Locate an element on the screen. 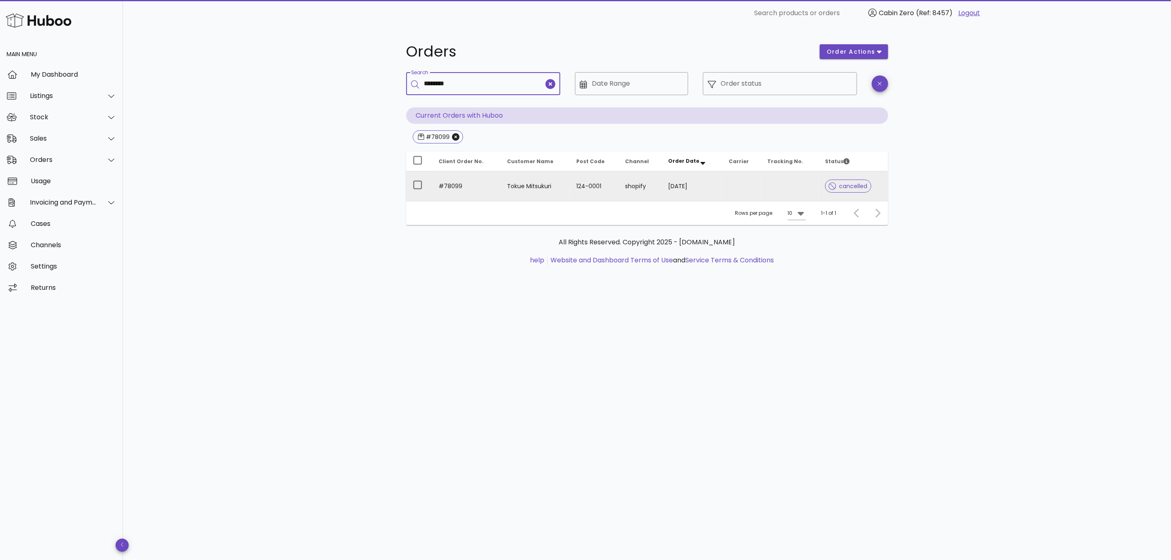 The height and width of the screenshot is (560, 1171). div: Cases is located at coordinates (73, 223).